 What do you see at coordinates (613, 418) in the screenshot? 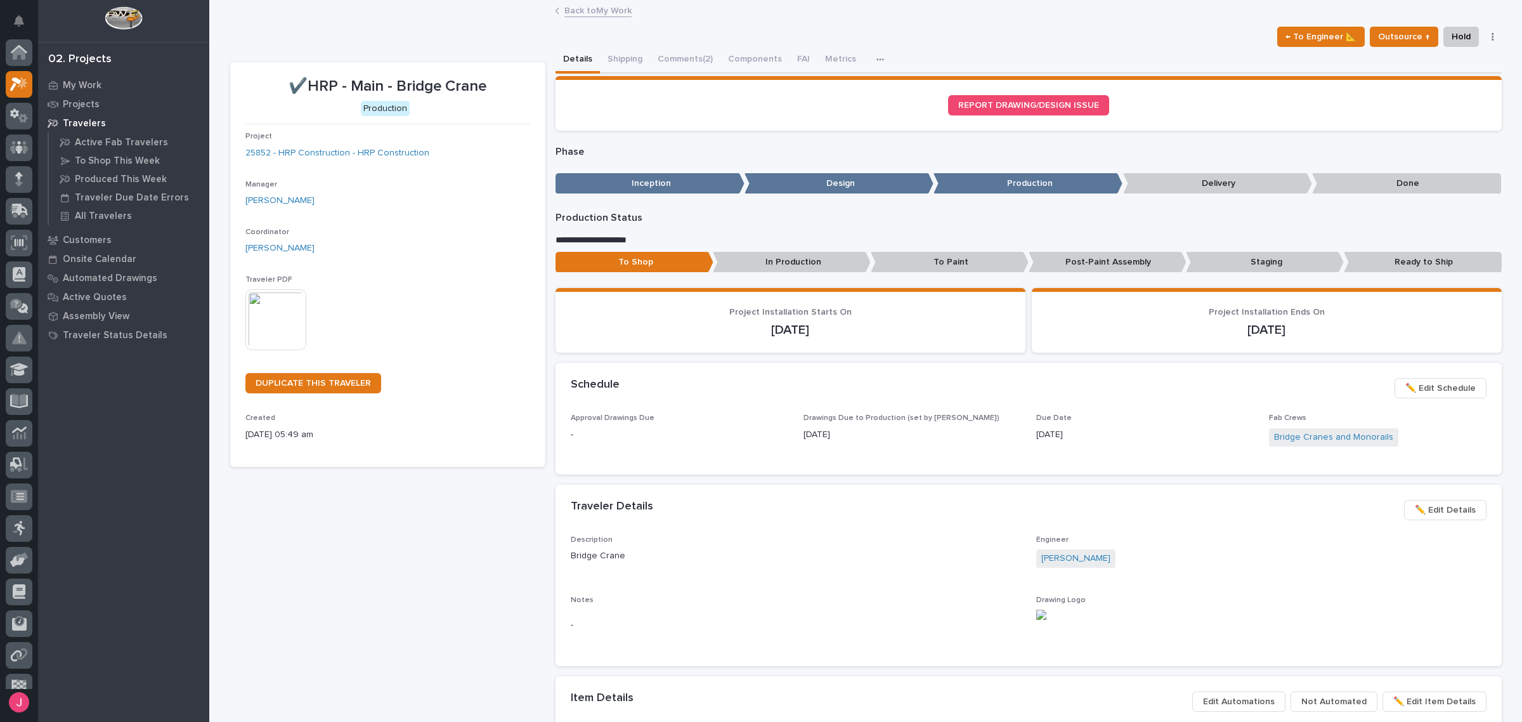
I see `span: Approval Drawings Due` at bounding box center [613, 418].